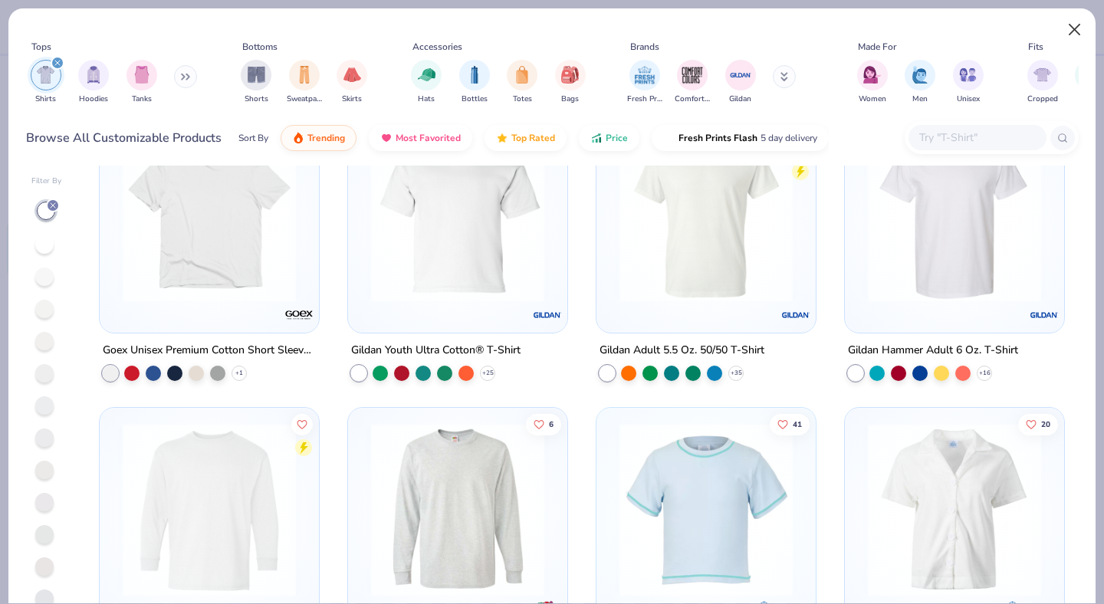 The image size is (1104, 604). Describe the element at coordinates (617, 138) in the screenshot. I see `span: Price` at that location.